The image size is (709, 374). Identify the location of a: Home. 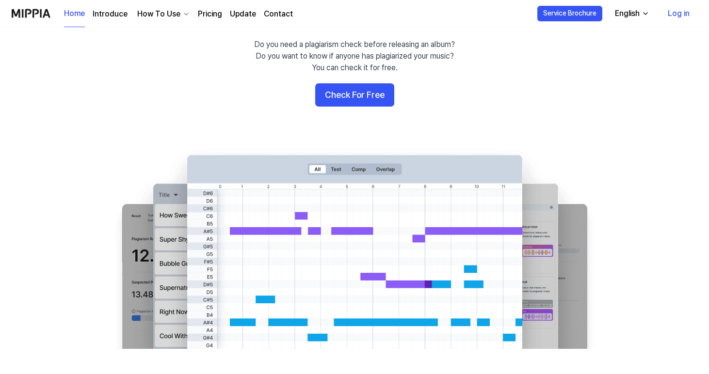
(74, 14).